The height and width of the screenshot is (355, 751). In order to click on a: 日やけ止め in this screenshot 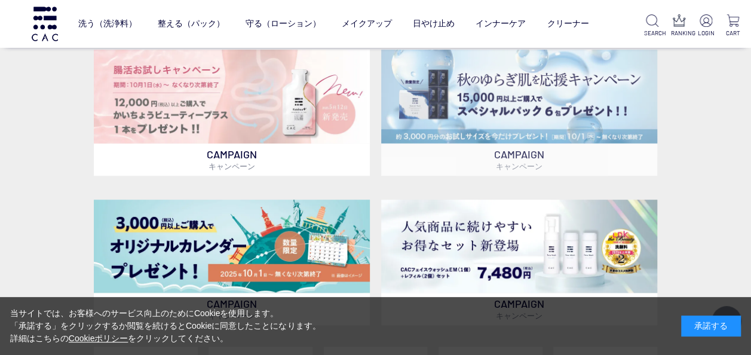, I will do `click(434, 24)`.